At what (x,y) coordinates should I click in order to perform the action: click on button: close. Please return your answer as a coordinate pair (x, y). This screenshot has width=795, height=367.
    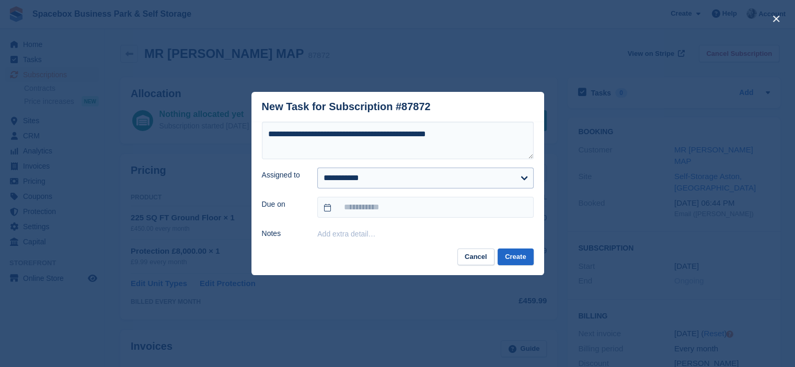
    Looking at the image, I should click on (776, 19).